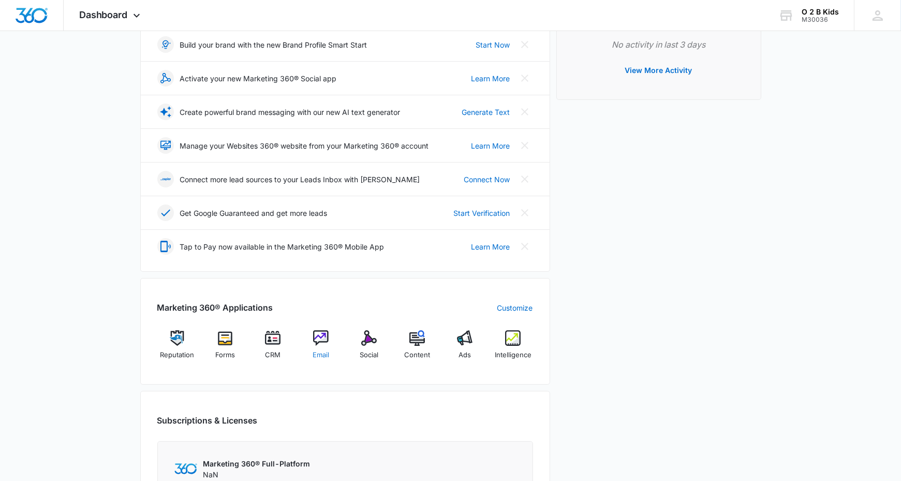 Image resolution: width=901 pixels, height=481 pixels. What do you see at coordinates (225, 355) in the screenshot?
I see `span: Forms` at bounding box center [225, 355].